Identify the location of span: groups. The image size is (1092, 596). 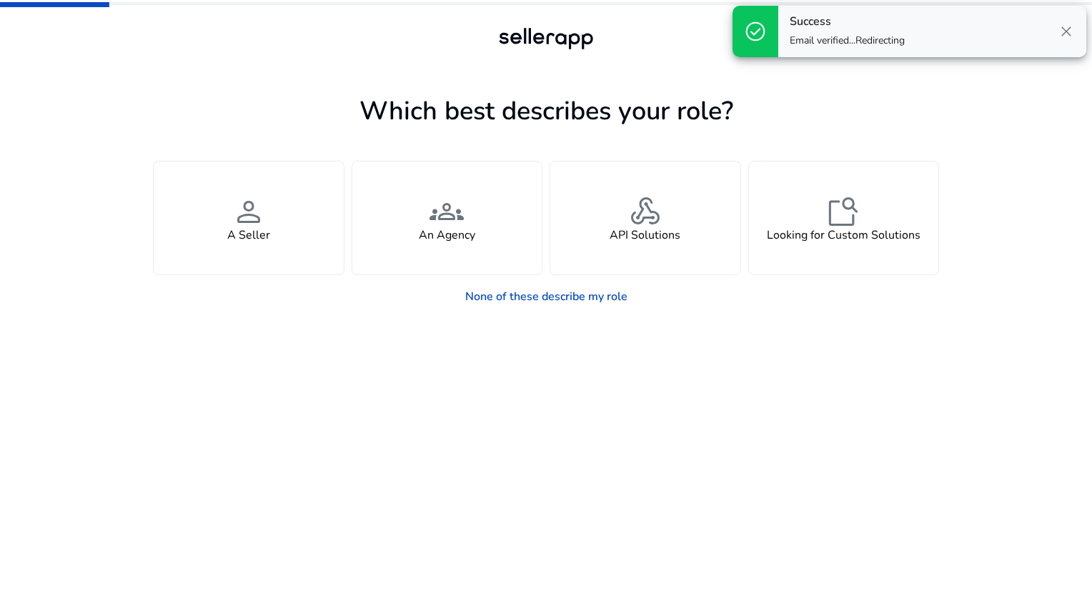
(447, 211).